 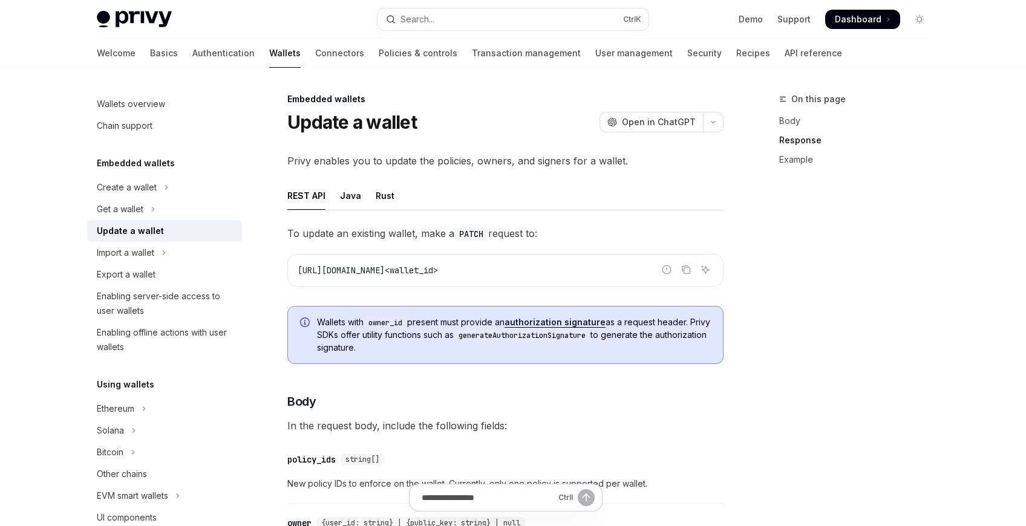 What do you see at coordinates (505, 99) in the screenshot?
I see `div: Embedded wallets` at bounding box center [505, 99].